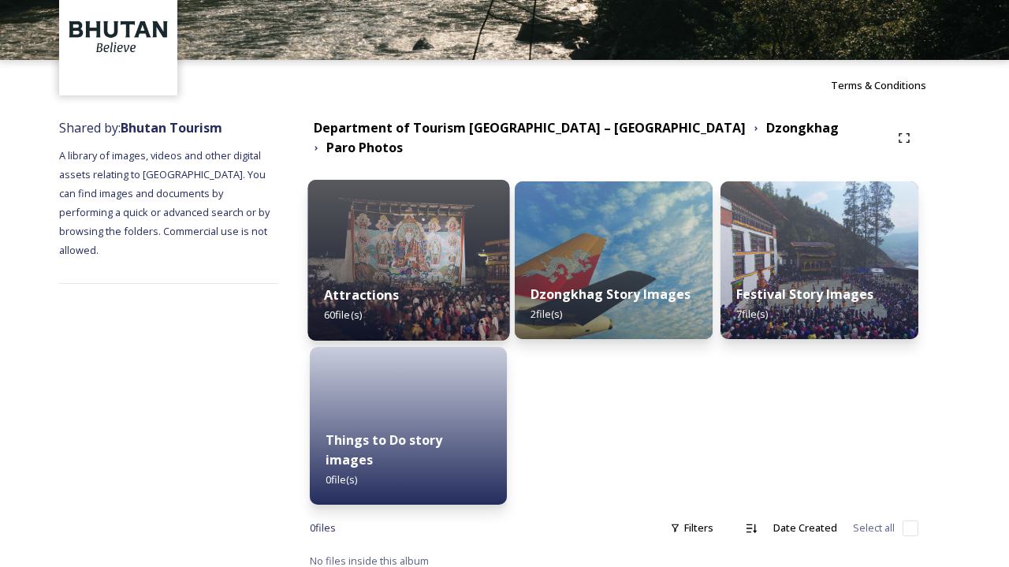  Describe the element at coordinates (752, 314) in the screenshot. I see `span: 7 file(s)` at that location.